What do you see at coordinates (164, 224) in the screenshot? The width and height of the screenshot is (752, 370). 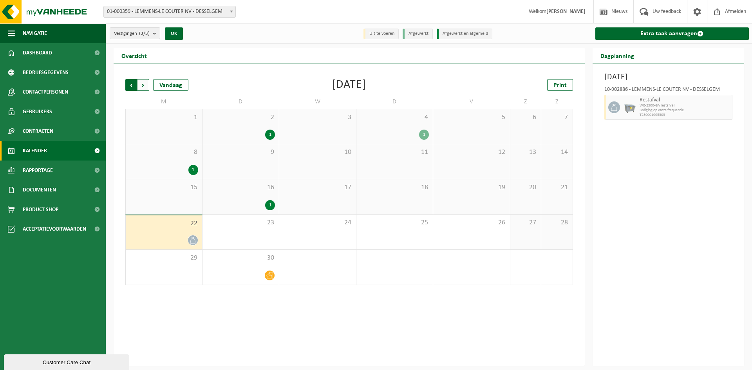 I see `span: 22` at bounding box center [164, 224].